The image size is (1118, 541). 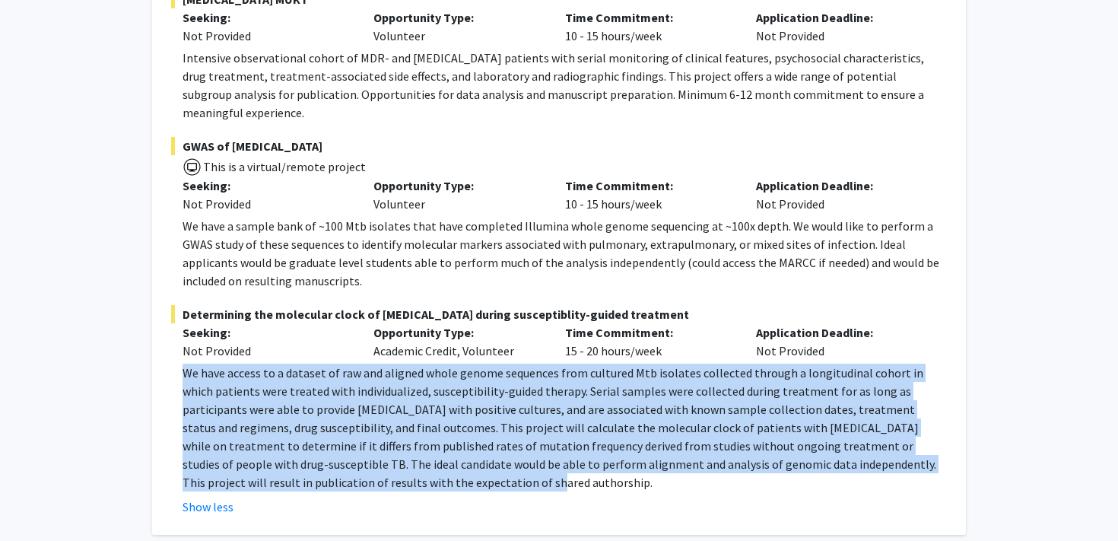 I want to click on div: Academic Credit, Volunteer, so click(x=457, y=341).